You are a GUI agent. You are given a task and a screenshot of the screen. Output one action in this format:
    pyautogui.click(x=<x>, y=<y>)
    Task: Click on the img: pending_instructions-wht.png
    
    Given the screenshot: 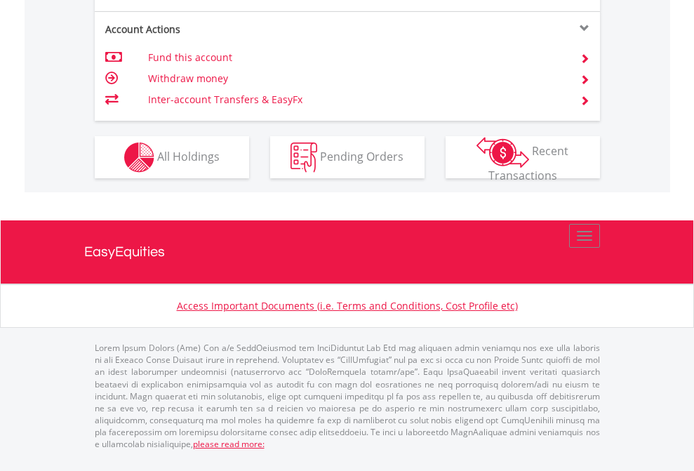 What is the action you would take?
    pyautogui.click(x=304, y=157)
    